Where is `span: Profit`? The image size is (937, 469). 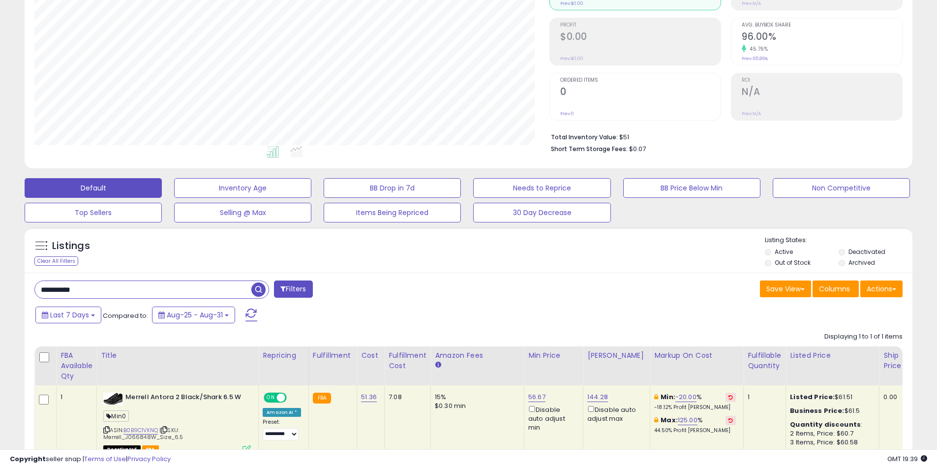 span: Profit is located at coordinates (641, 25).